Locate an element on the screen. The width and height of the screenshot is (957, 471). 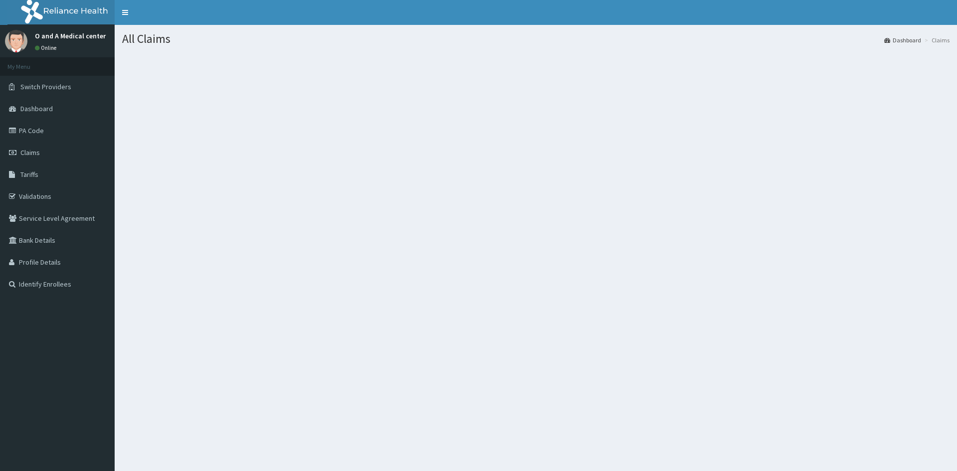
span: Tariffs is located at coordinates (29, 175).